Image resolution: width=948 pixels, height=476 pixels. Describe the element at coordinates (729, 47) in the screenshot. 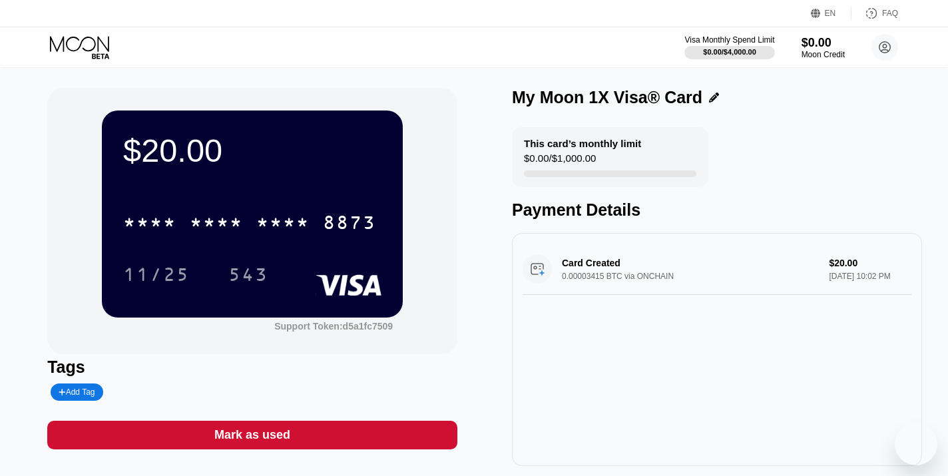

I see `div: Visa Monthly Spend Limit$0.00/$4,000.00` at that location.